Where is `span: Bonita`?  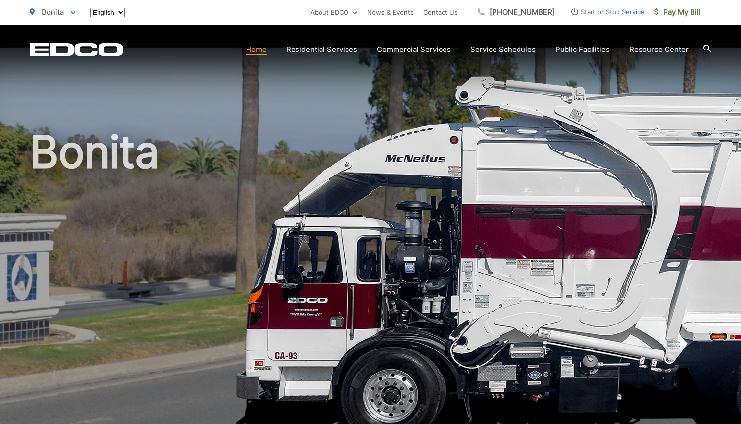 span: Bonita is located at coordinates (52, 12).